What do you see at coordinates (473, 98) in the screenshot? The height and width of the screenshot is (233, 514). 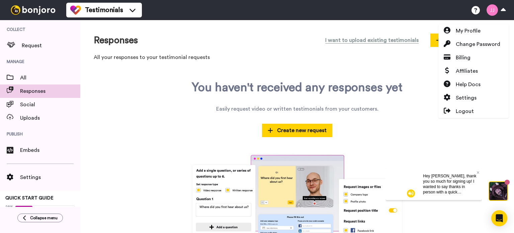 I see `a: Settings` at bounding box center [473, 98].